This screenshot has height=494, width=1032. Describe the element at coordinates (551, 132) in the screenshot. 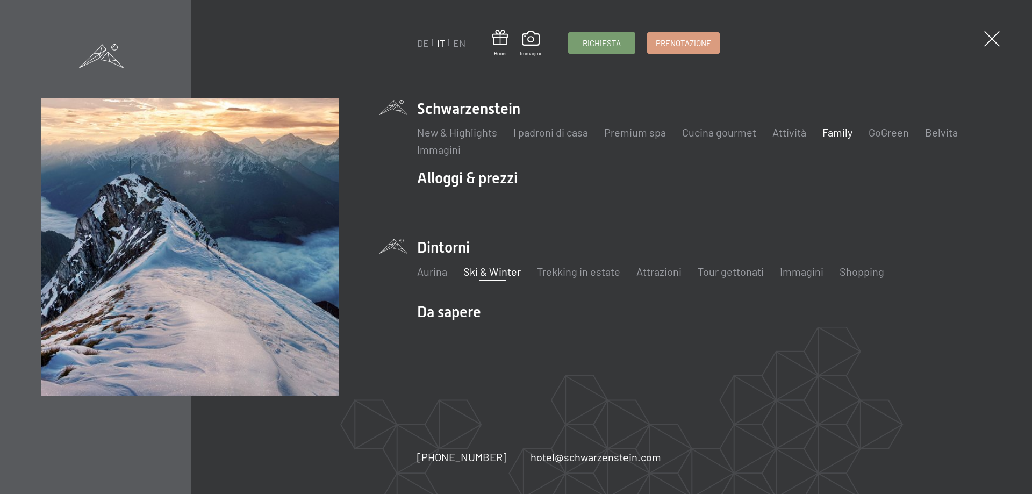

I see `a: I padroni di casa` at that location.